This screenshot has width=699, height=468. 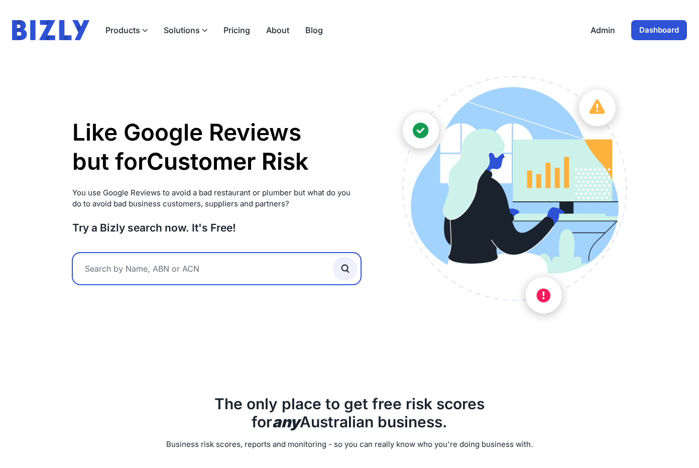 What do you see at coordinates (349, 413) in the screenshot?
I see `h2: The only place to get free risk scores for Australian business.` at bounding box center [349, 413].